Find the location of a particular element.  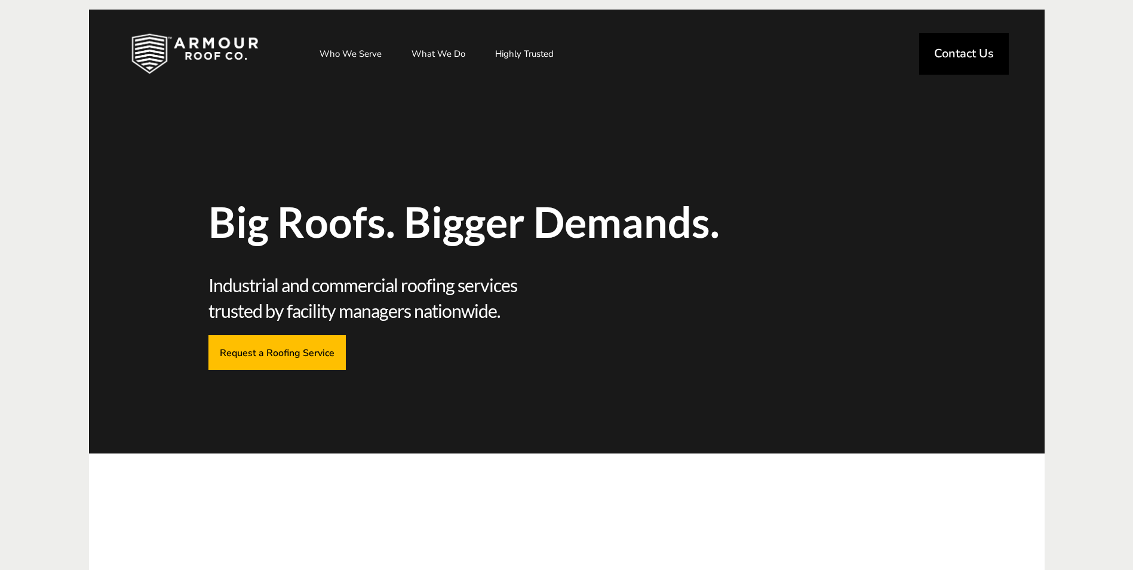

a: Who We Serve is located at coordinates (351, 54).